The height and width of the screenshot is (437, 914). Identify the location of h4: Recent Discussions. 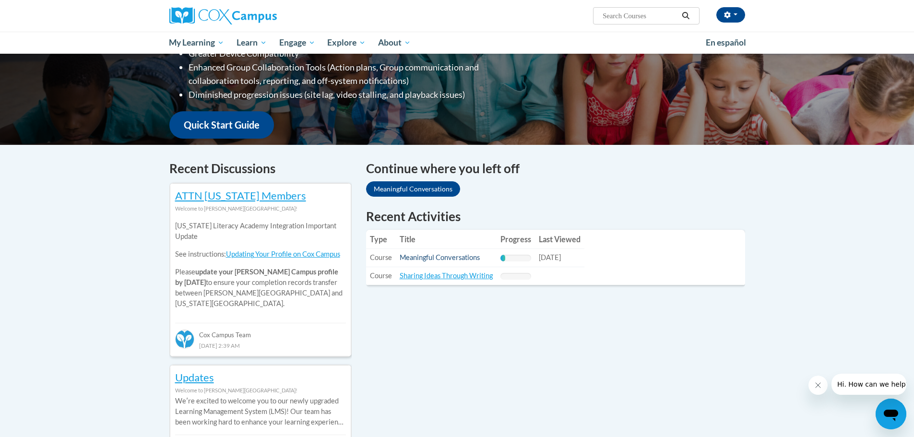
(260, 168).